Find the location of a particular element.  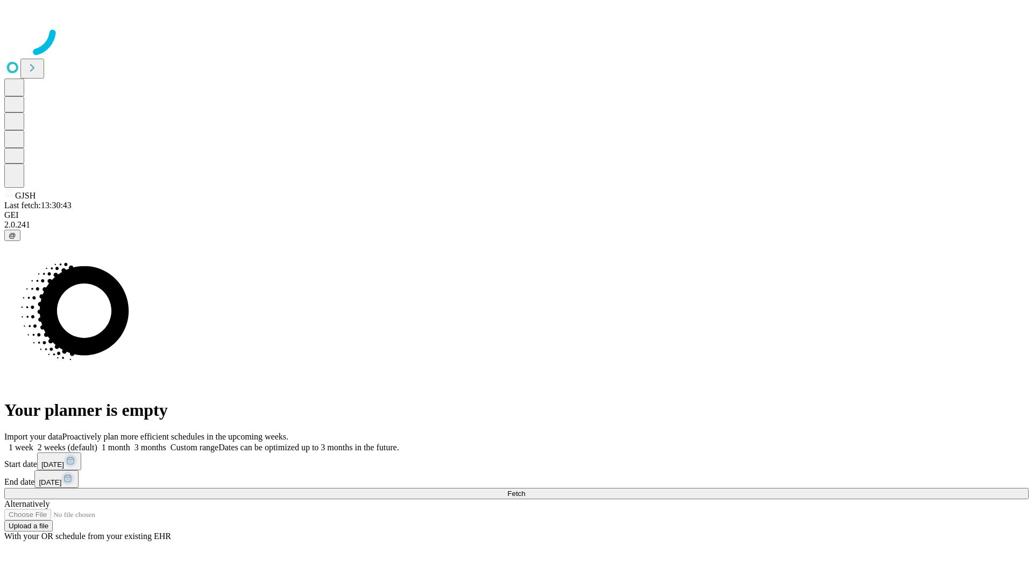

button: Fetch is located at coordinates (517, 493).